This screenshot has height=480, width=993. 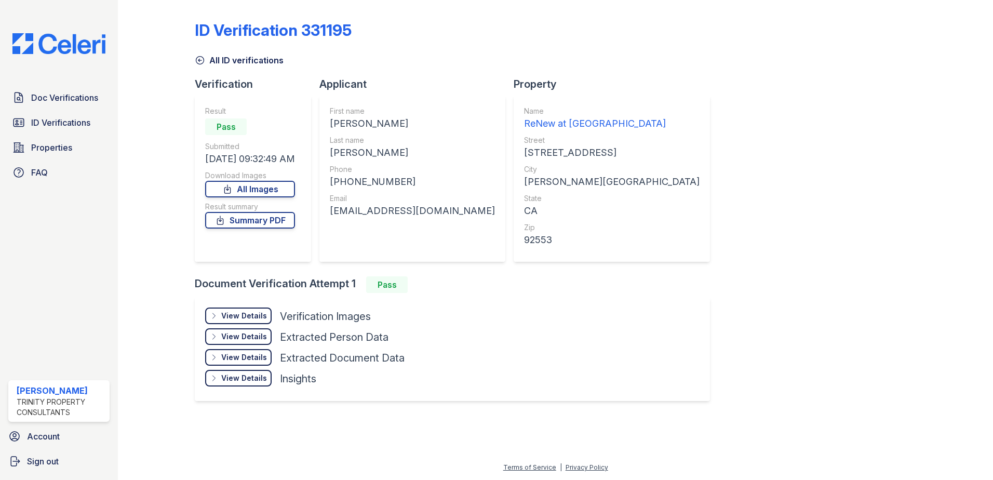 I want to click on span: ID Verifications, so click(x=61, y=123).